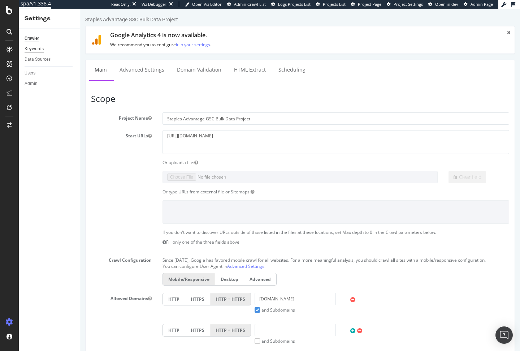  I want to click on div: ReadOnly:, so click(121, 4).